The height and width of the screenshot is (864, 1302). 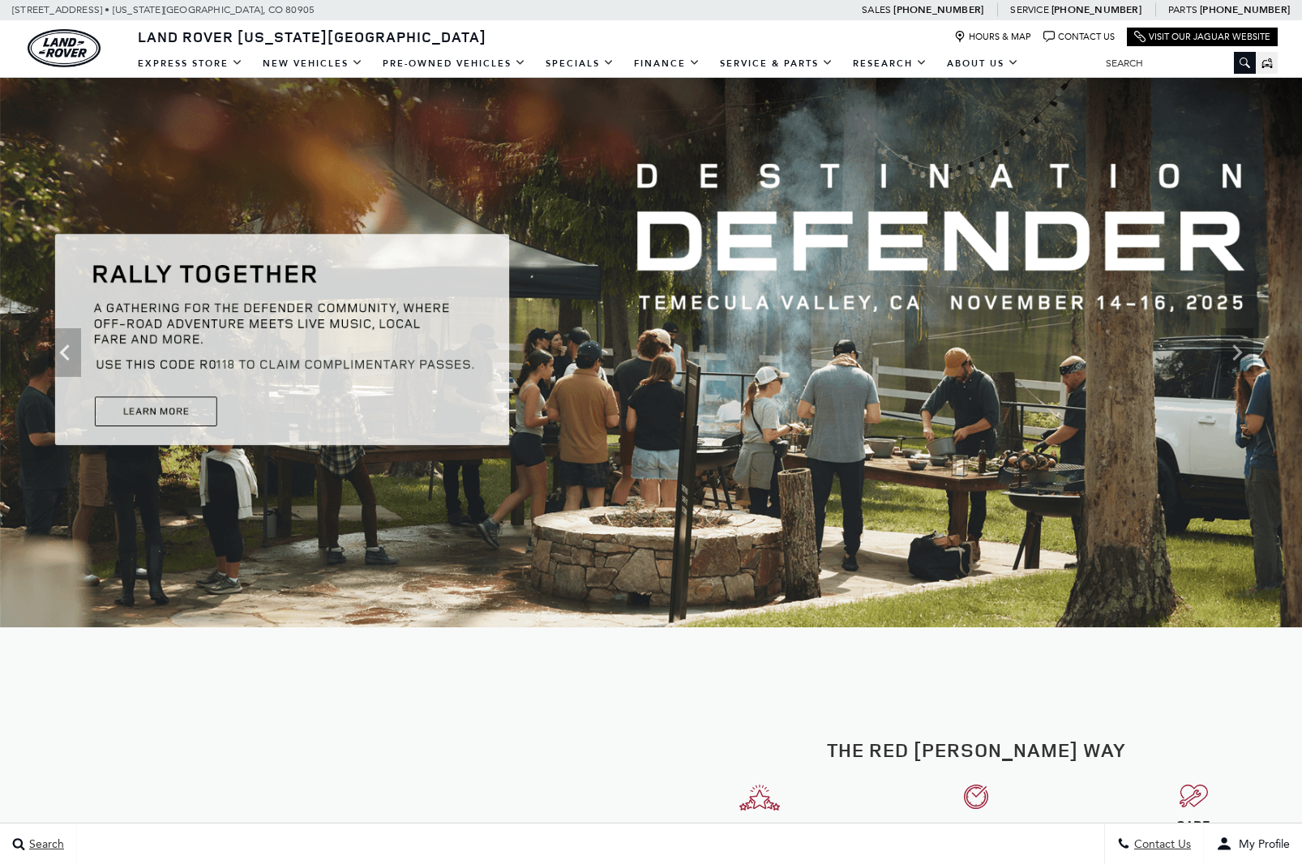 I want to click on img: Land Rover, so click(x=64, y=48).